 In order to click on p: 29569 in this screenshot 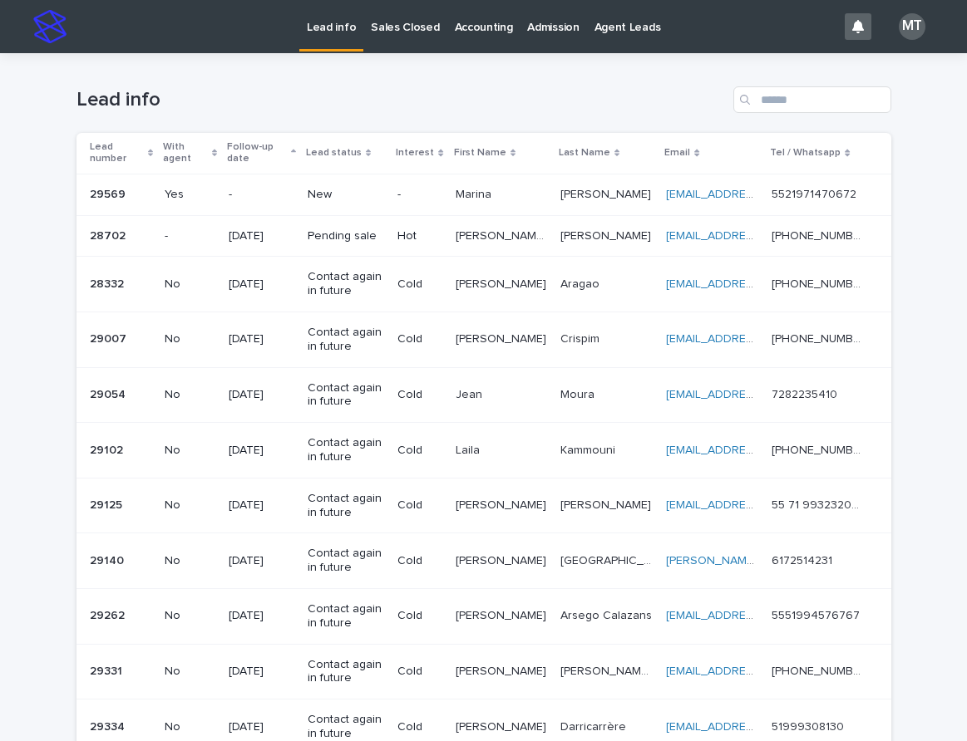, I will do `click(109, 193)`.